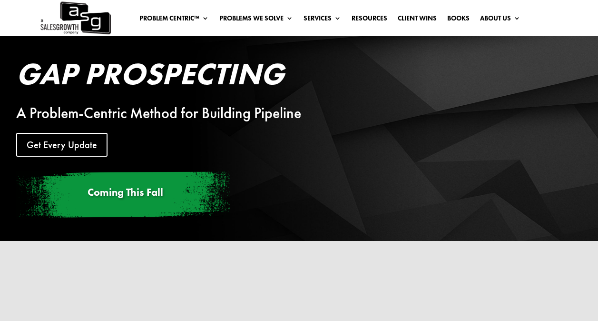  I want to click on a: About Us, so click(500, 20).